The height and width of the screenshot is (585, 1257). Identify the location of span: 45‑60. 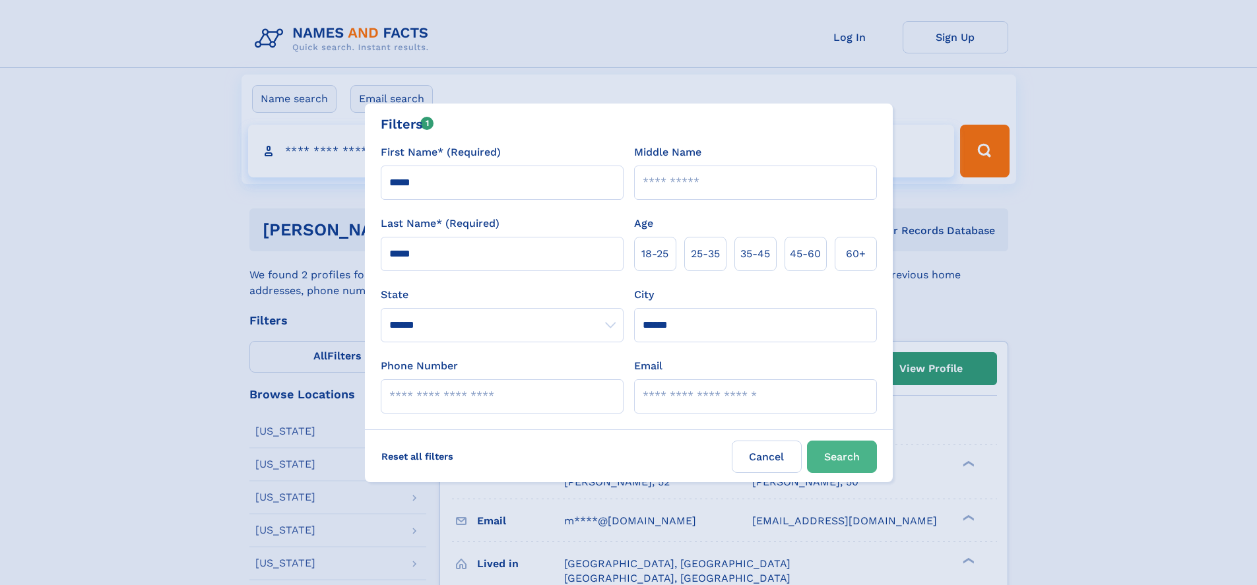
(805, 254).